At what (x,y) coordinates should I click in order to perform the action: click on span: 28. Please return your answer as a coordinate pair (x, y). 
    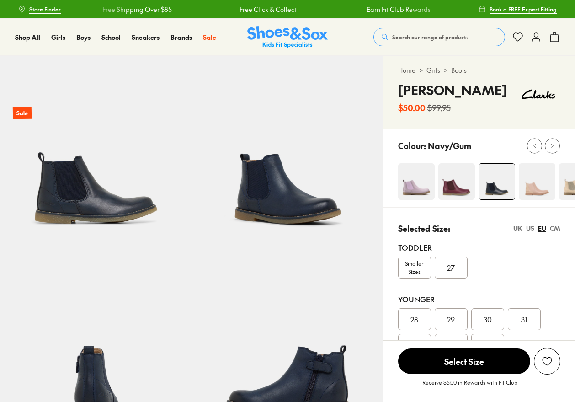
    Looking at the image, I should click on (414, 319).